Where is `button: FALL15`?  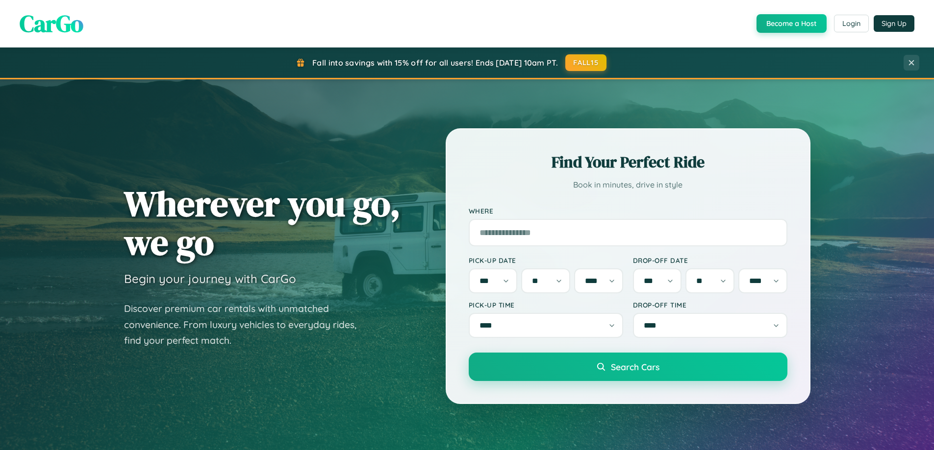 button: FALL15 is located at coordinates (586, 63).